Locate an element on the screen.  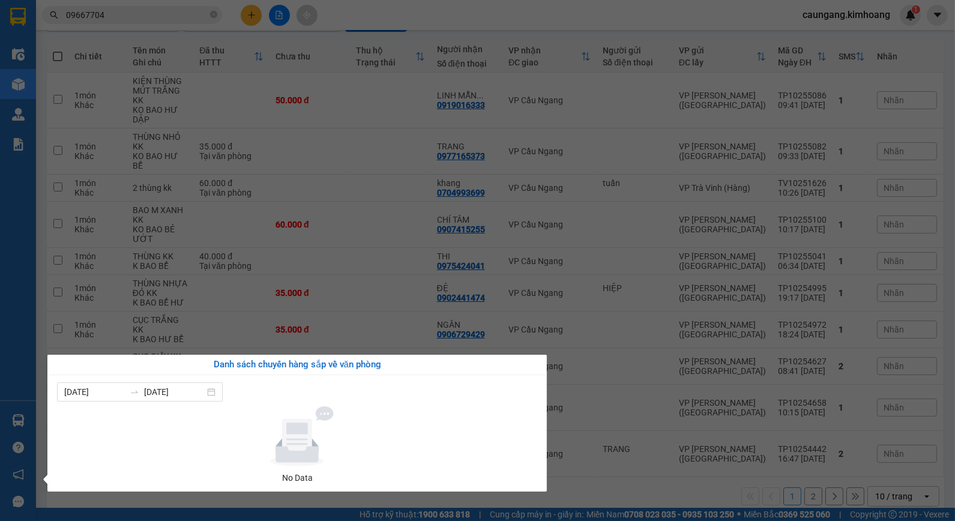
span: swap-right is located at coordinates (134, 392).